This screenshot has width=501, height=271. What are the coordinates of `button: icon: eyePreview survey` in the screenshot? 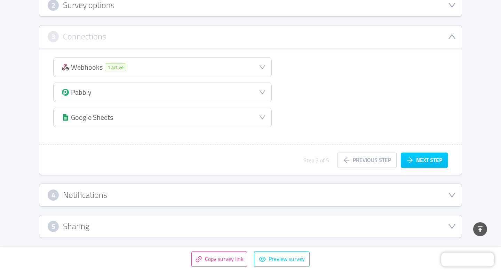 It's located at (282, 259).